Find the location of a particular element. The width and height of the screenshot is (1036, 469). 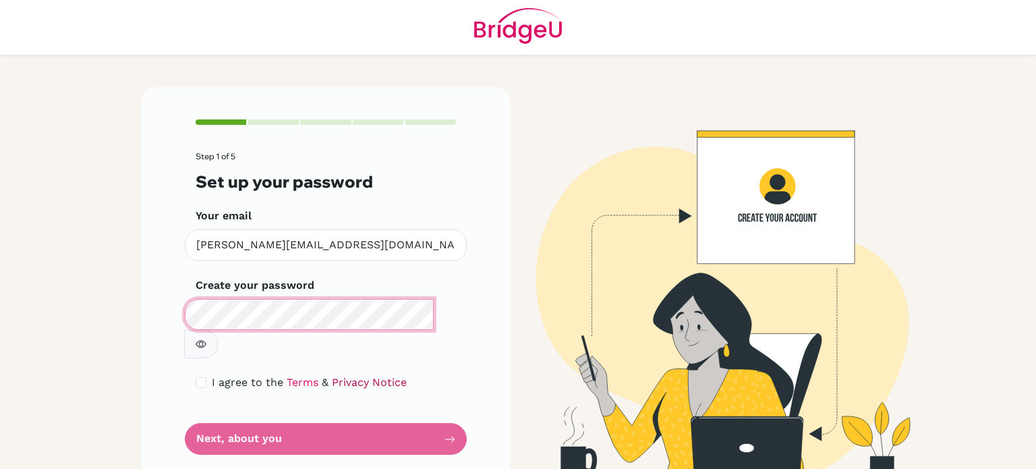

label: Create your password is located at coordinates (255, 285).